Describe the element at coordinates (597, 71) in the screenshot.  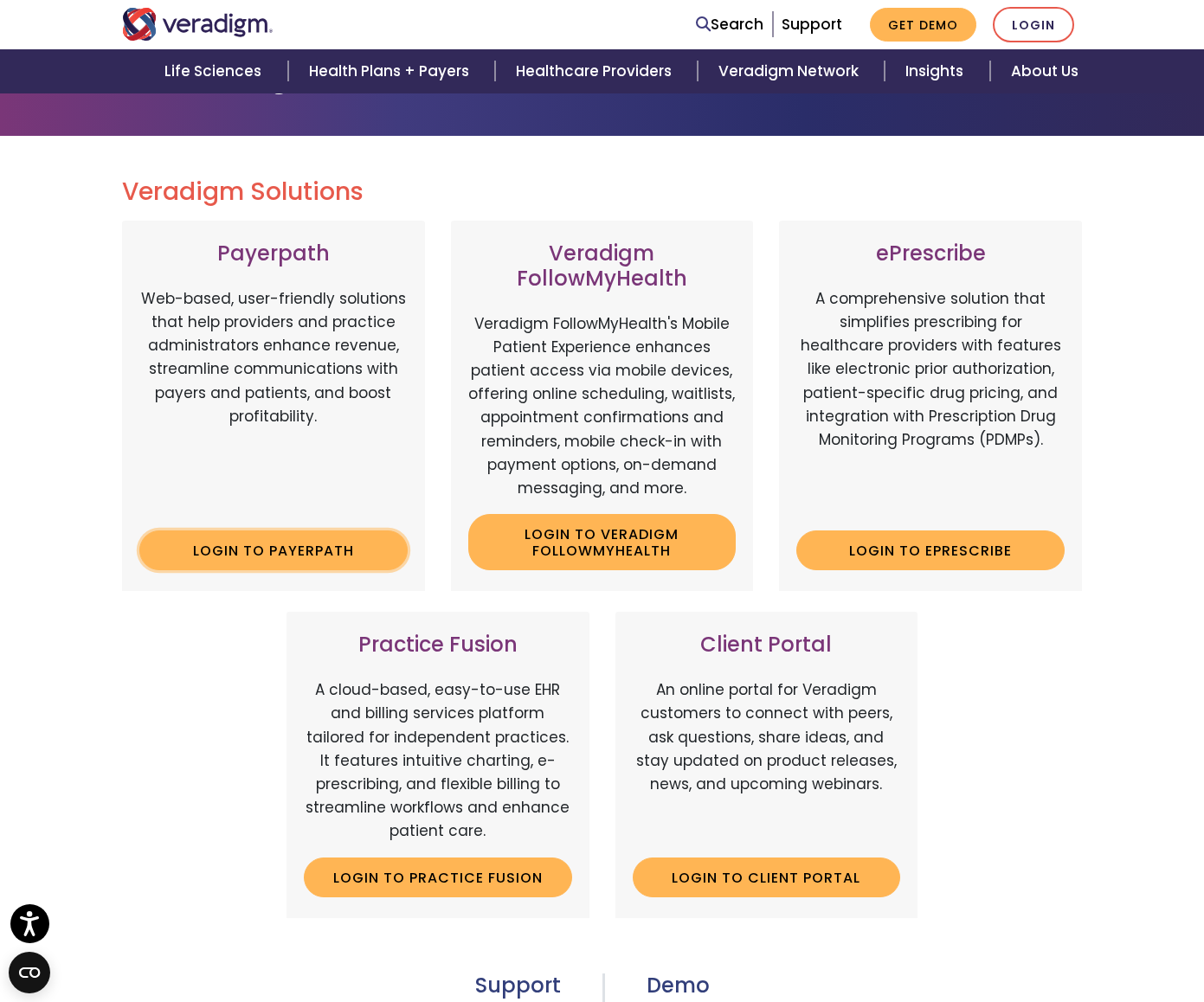
I see `a: Healthcare Providers` at that location.